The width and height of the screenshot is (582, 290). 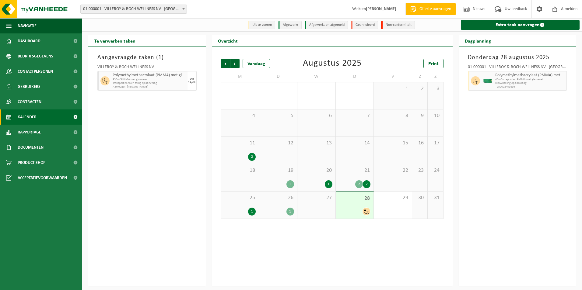 I want to click on span: 5, so click(x=278, y=116).